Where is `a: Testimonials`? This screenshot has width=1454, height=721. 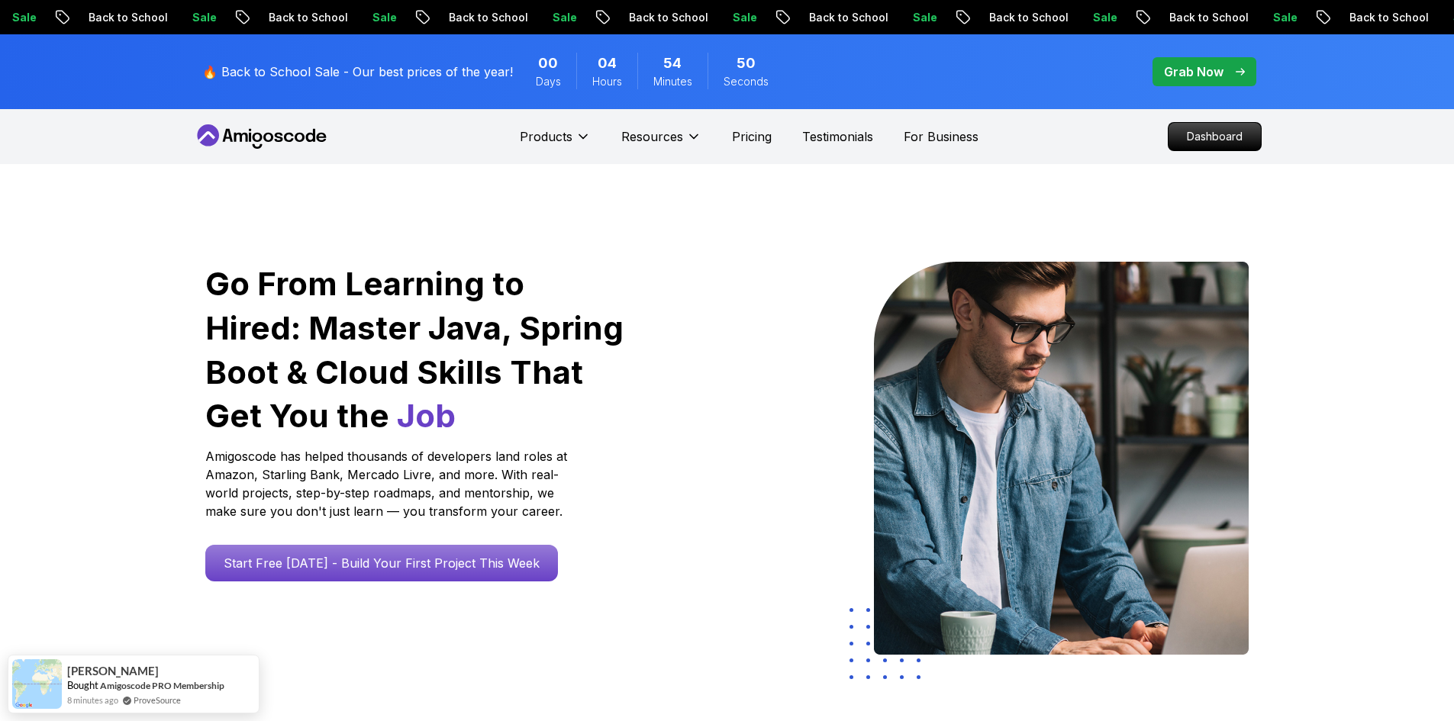 a: Testimonials is located at coordinates (837, 137).